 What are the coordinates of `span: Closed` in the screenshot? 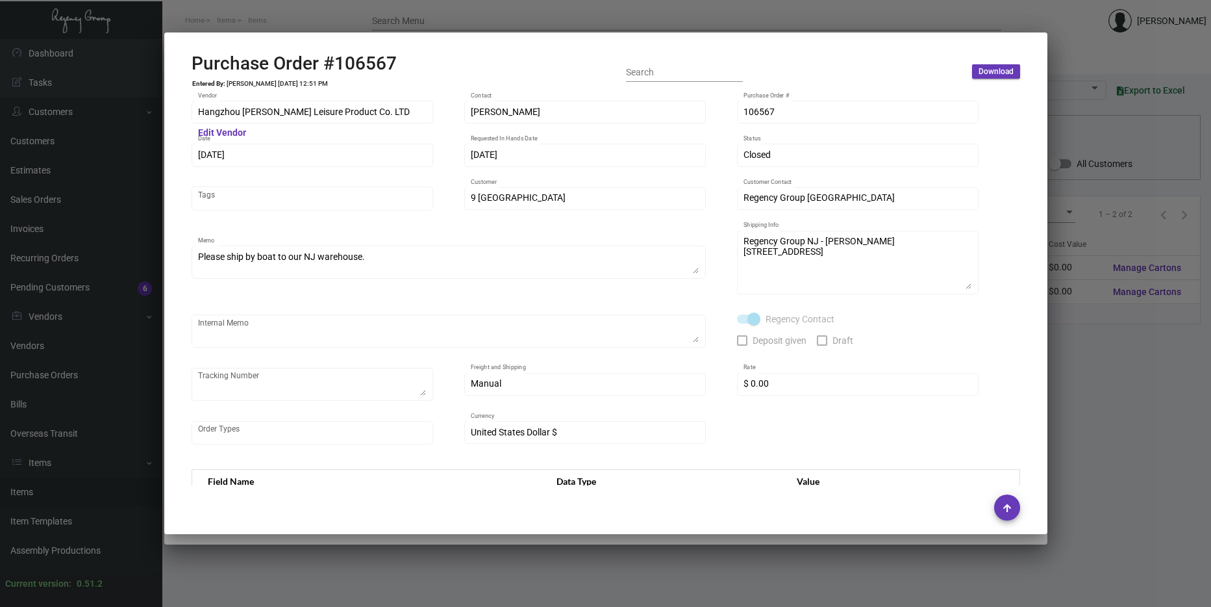 It's located at (757, 155).